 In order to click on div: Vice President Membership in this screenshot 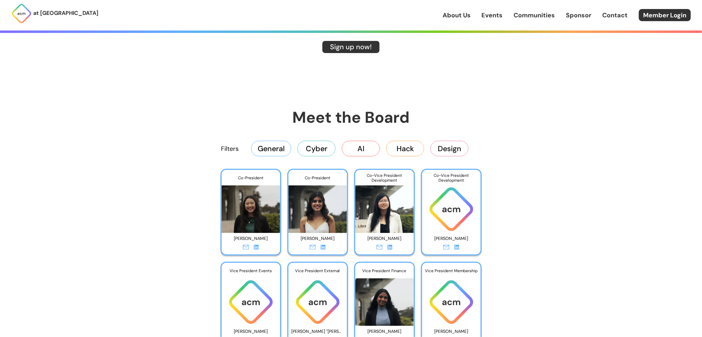, I will do `click(452, 271)`.